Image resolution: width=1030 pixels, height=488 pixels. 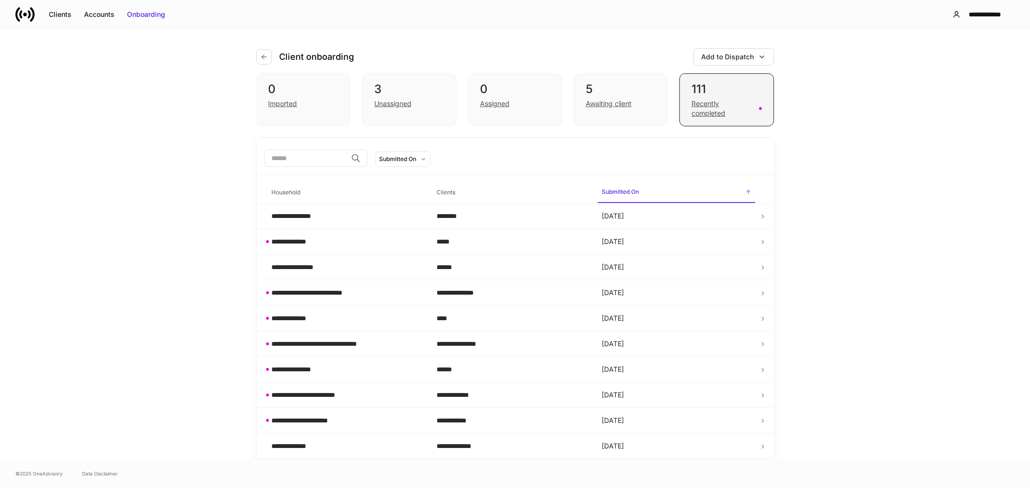 What do you see at coordinates (39, 474) in the screenshot?
I see `span: © 2025 OneAdvisory` at bounding box center [39, 474].